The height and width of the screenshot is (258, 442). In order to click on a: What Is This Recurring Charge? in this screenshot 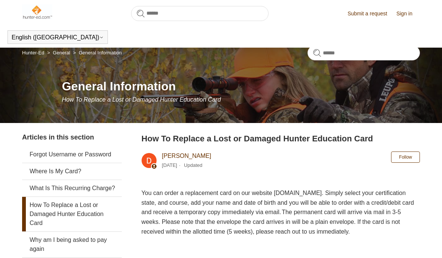, I will do `click(72, 188)`.